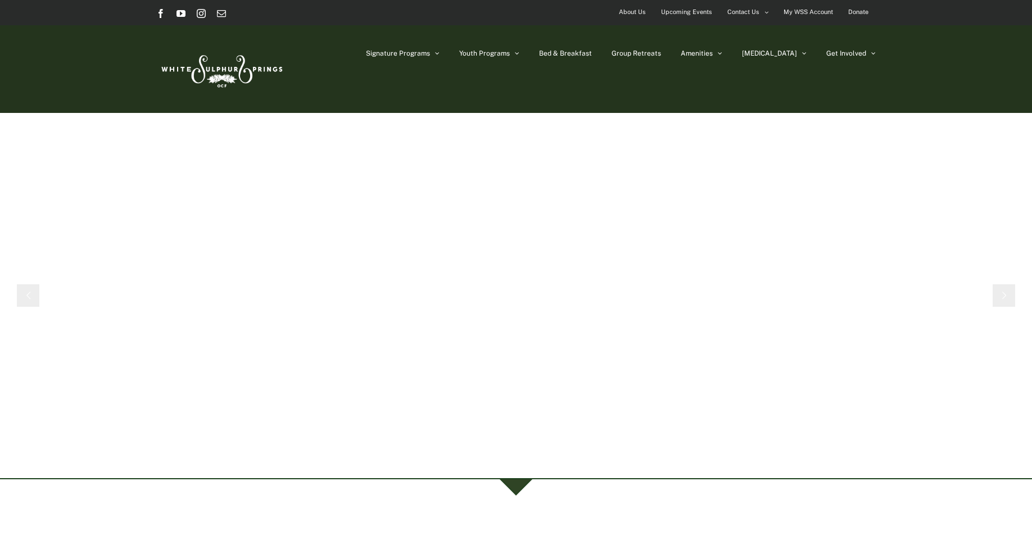 Image resolution: width=1032 pixels, height=536 pixels. What do you see at coordinates (858, 12) in the screenshot?
I see `span: Donate` at bounding box center [858, 12].